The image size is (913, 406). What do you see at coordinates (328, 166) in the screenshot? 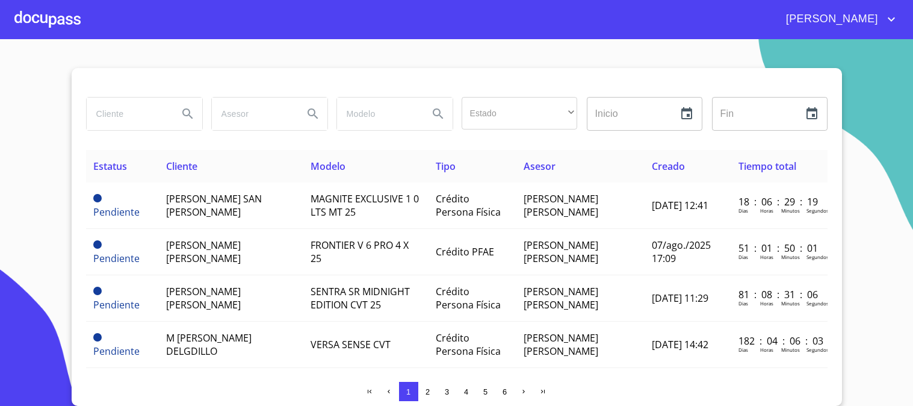
I see `span: Modelo` at bounding box center [328, 166].